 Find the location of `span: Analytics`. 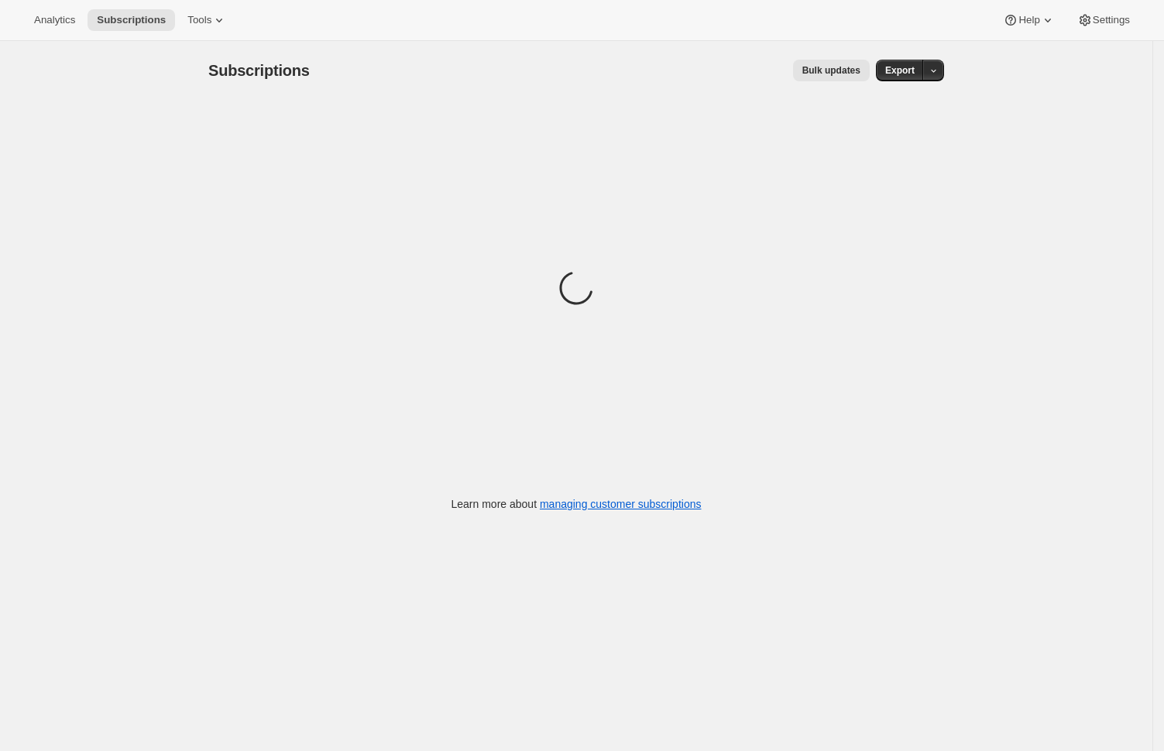

span: Analytics is located at coordinates (54, 20).